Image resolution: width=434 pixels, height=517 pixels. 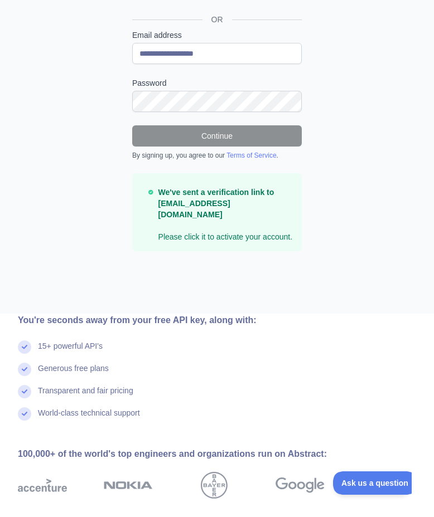 What do you see at coordinates (214, 486) in the screenshot?
I see `img: bayer` at bounding box center [214, 486].